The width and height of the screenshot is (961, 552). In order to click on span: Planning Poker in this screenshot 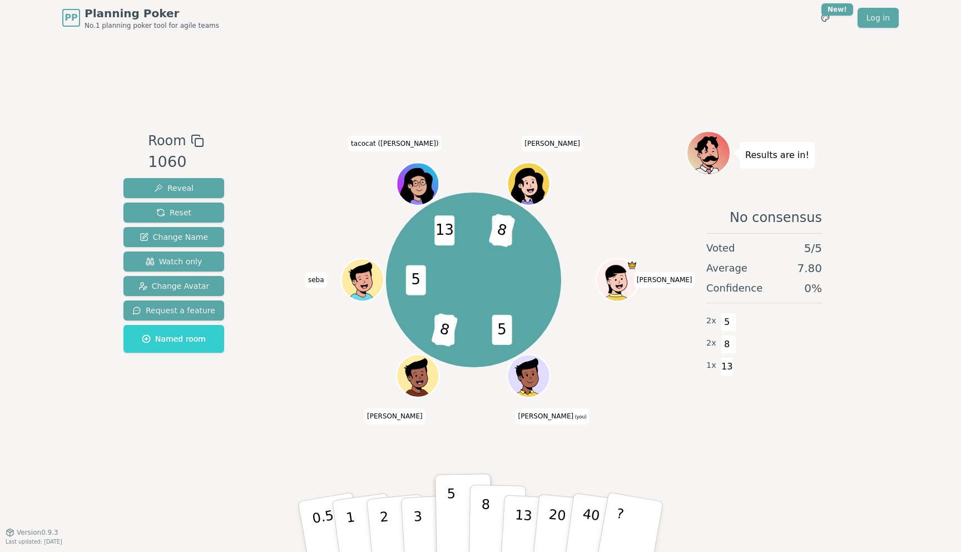, I will do `click(152, 13)`.